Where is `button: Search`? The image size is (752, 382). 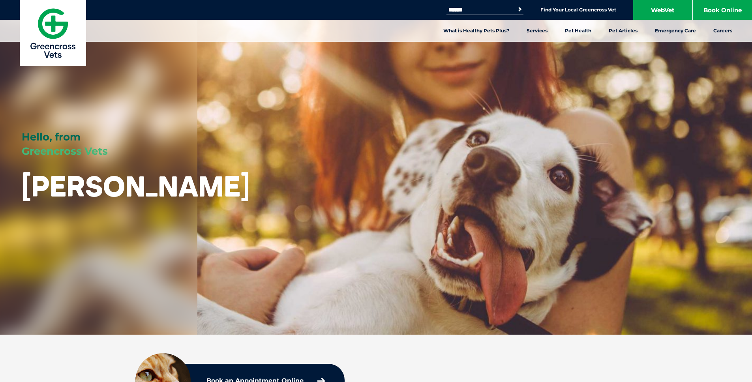 button: Search is located at coordinates (520, 9).